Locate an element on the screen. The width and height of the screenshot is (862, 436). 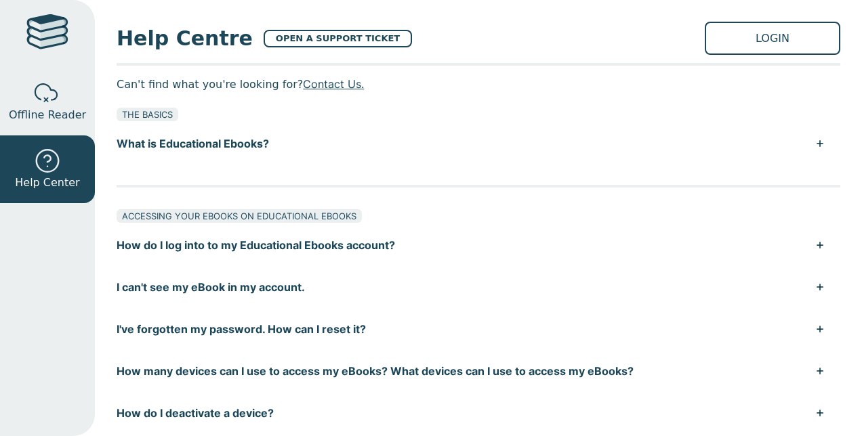
p: Can't find what you're looking for? is located at coordinates (478, 84).